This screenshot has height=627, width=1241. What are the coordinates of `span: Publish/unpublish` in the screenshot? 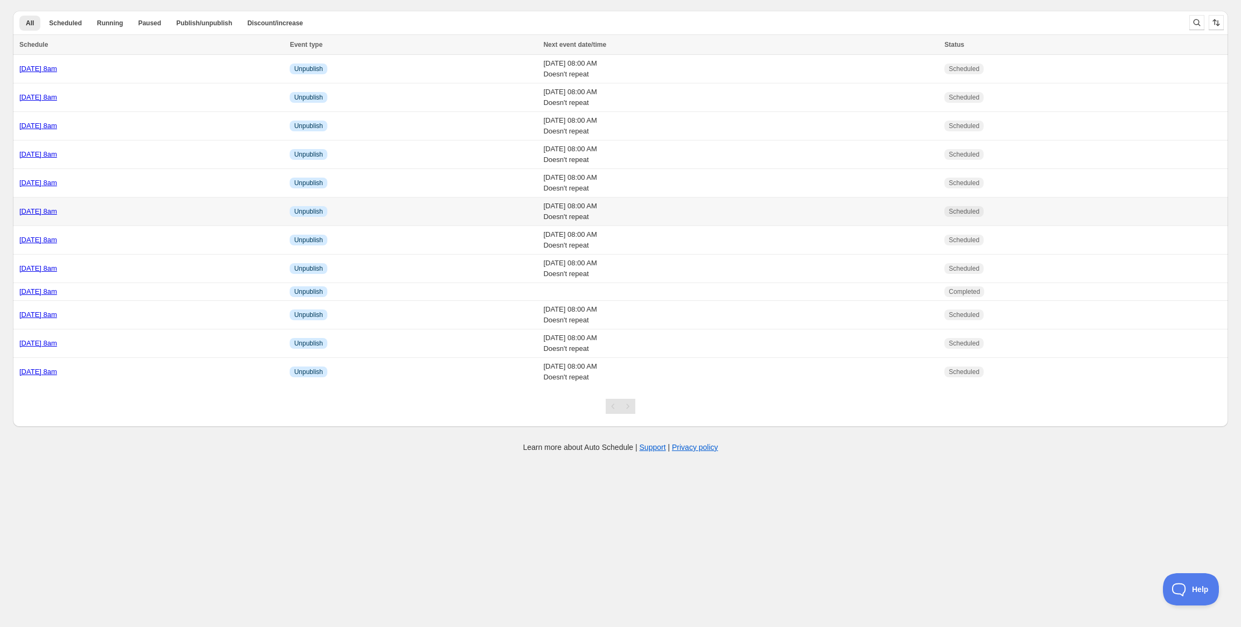 It's located at (204, 23).